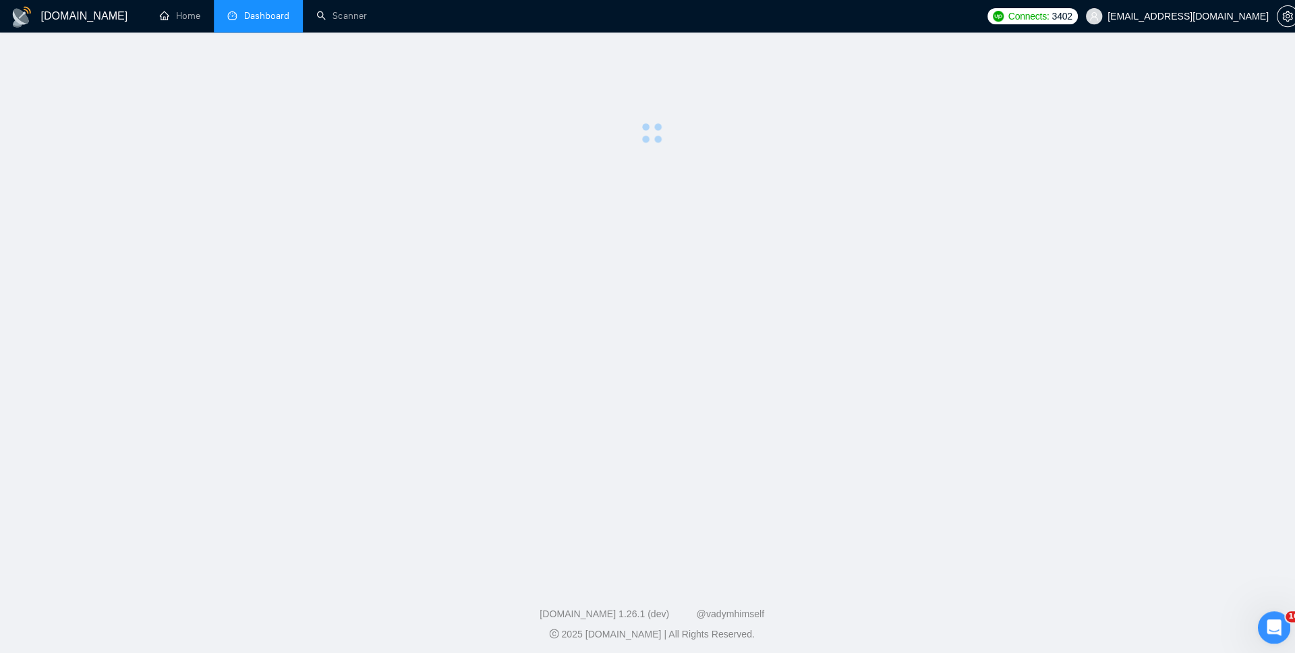 The height and width of the screenshot is (653, 1295). Describe the element at coordinates (550, 629) in the screenshot. I see `span: copyright` at that location.